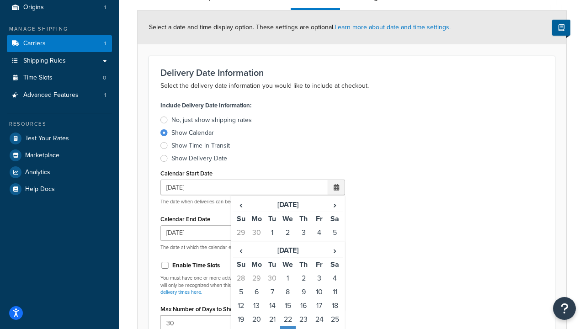 The height and width of the screenshot is (329, 585). I want to click on label: Calendar End Date, so click(185, 219).